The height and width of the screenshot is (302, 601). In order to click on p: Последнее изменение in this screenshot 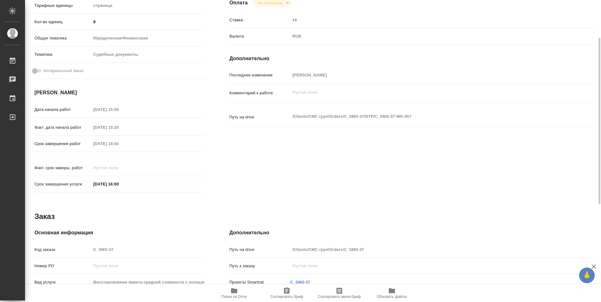, I will do `click(260, 75)`.